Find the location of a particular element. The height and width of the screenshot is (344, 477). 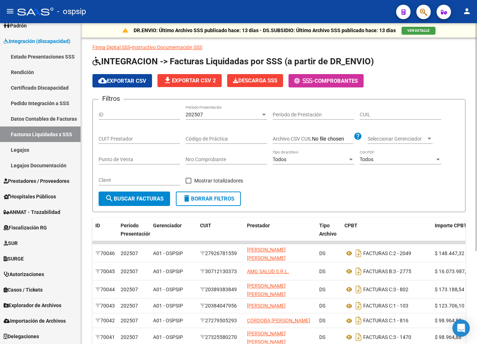

h3: Filtros is located at coordinates (111, 99).